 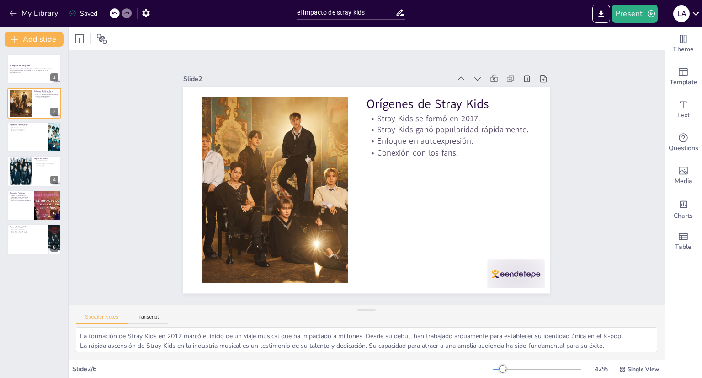 I want to click on div: Add images, graphics, shapes or video, so click(x=683, y=176).